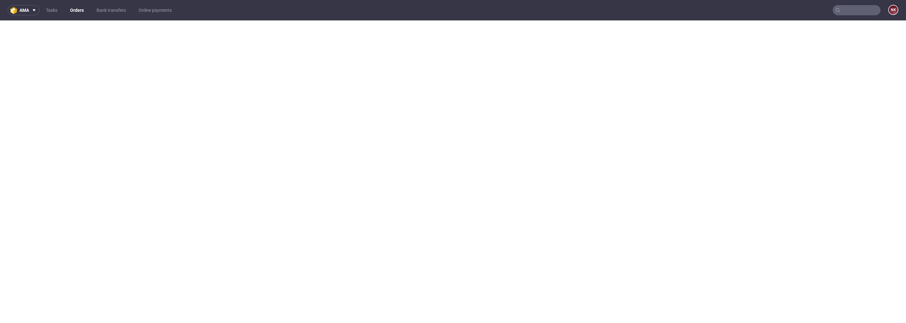 The image size is (906, 323). Describe the element at coordinates (15, 10) in the screenshot. I see `img: logo` at that location.